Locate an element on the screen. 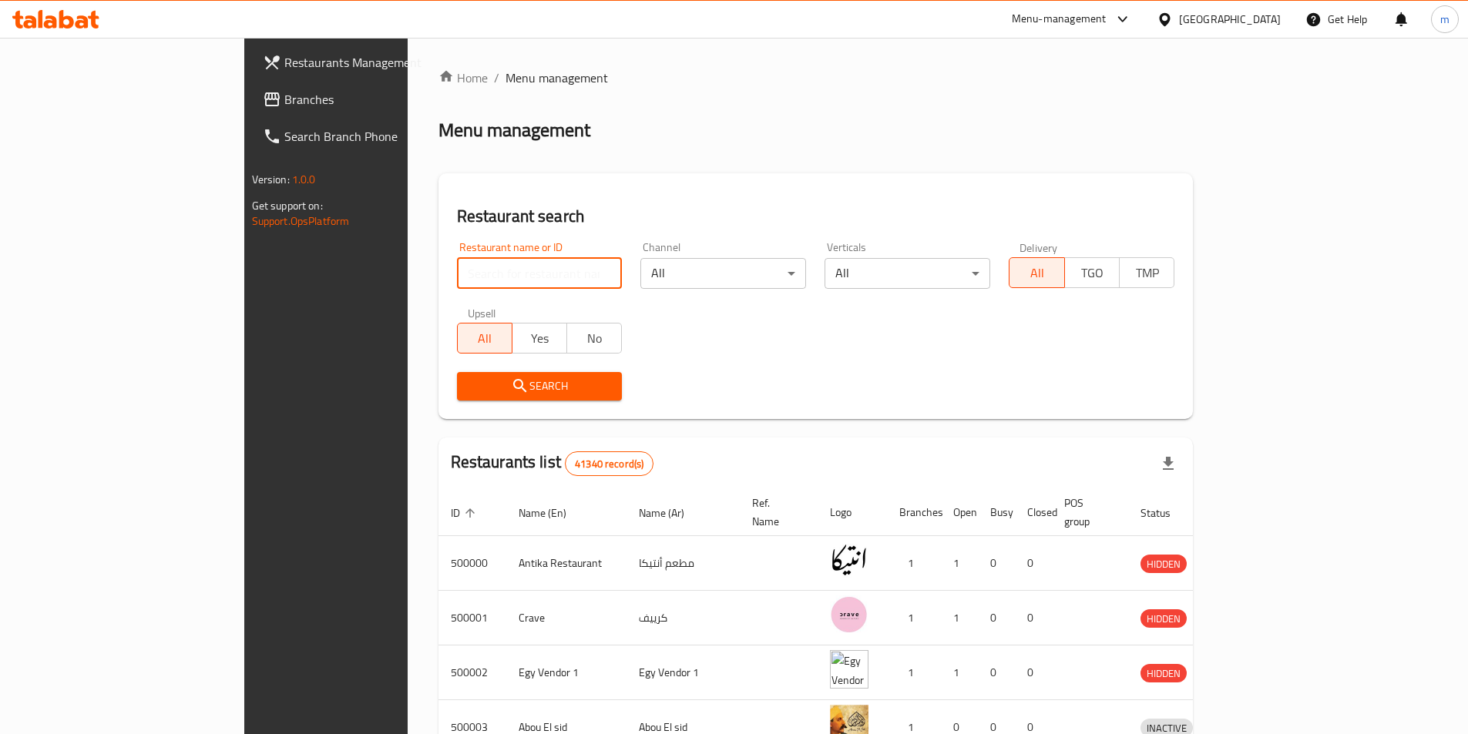 Image resolution: width=1468 pixels, height=734 pixels. td: مطعم أنتيكا is located at coordinates (683, 563).